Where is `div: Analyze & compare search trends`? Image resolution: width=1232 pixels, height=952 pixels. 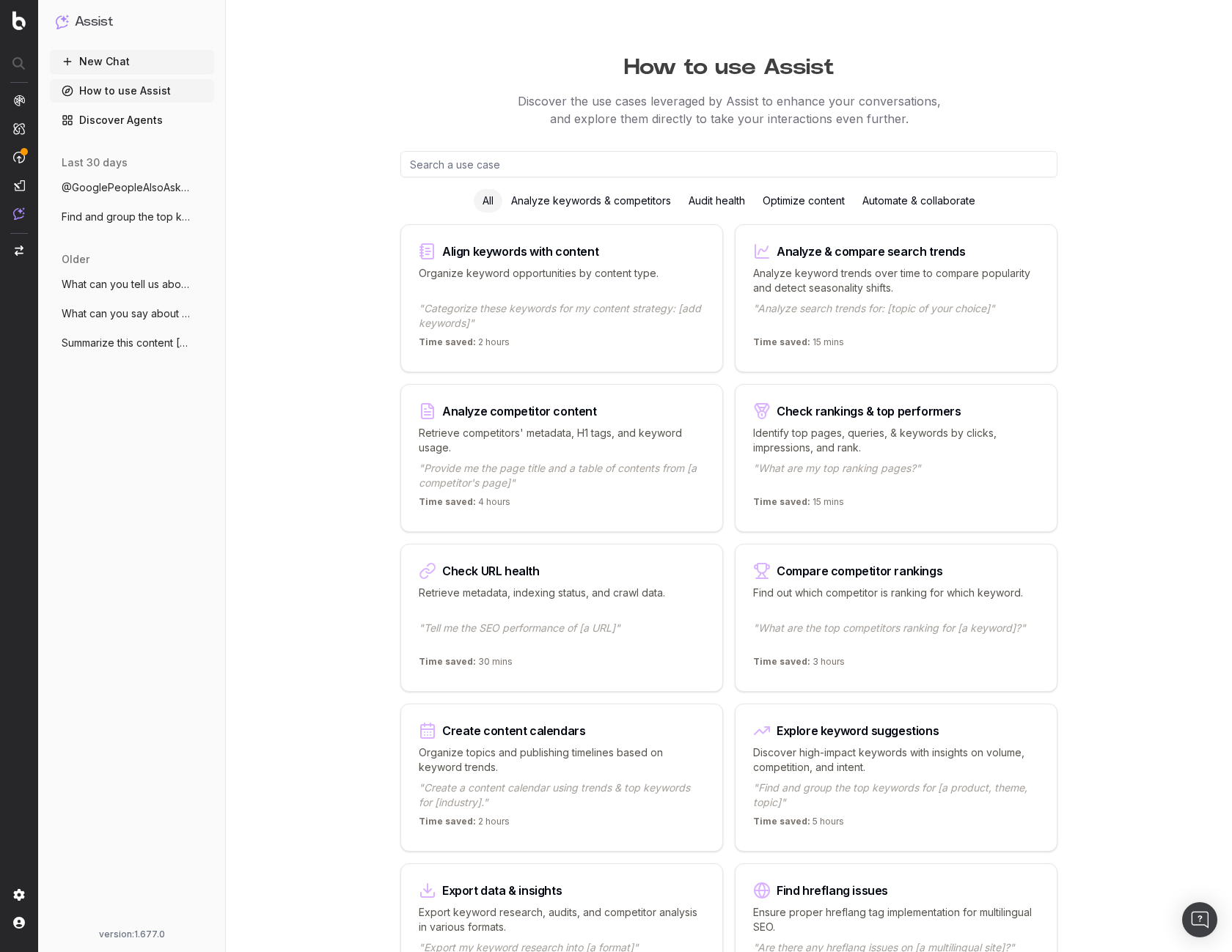
div: Analyze & compare search trends is located at coordinates (871, 252).